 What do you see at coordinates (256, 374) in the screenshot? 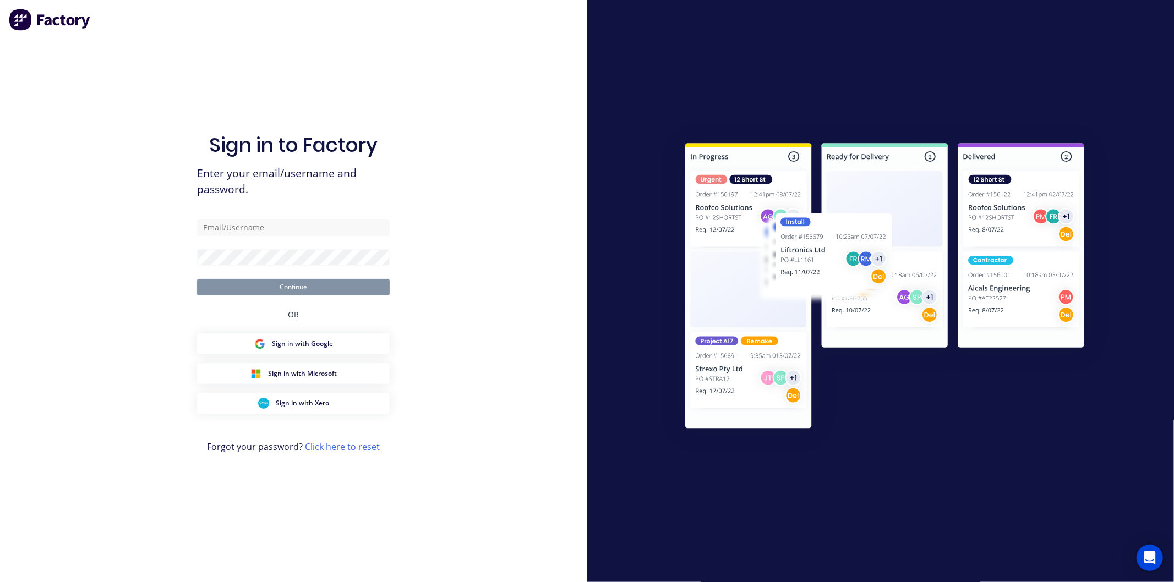
I see `img: Microsoft Sign in` at bounding box center [256, 374].